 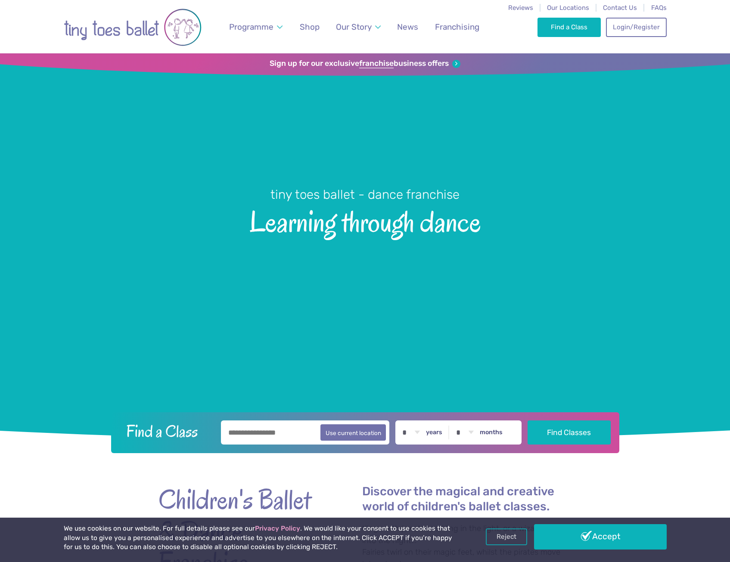 What do you see at coordinates (365, 195) in the screenshot?
I see `small: tiny toes ballet - dance franchise` at bounding box center [365, 195].